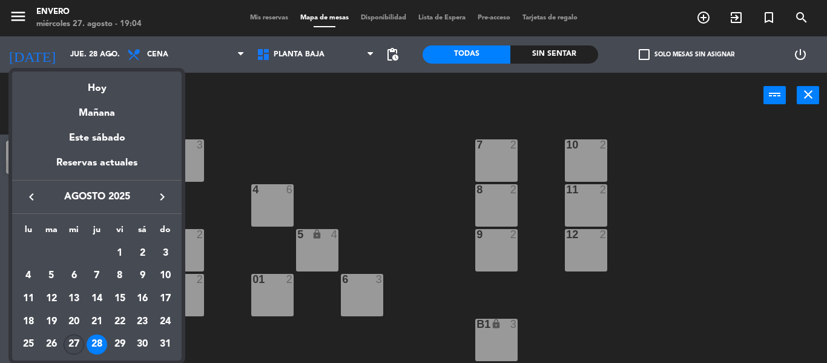 The width and height of the screenshot is (827, 363). Describe the element at coordinates (97, 232) in the screenshot. I see `th: jueves` at that location.